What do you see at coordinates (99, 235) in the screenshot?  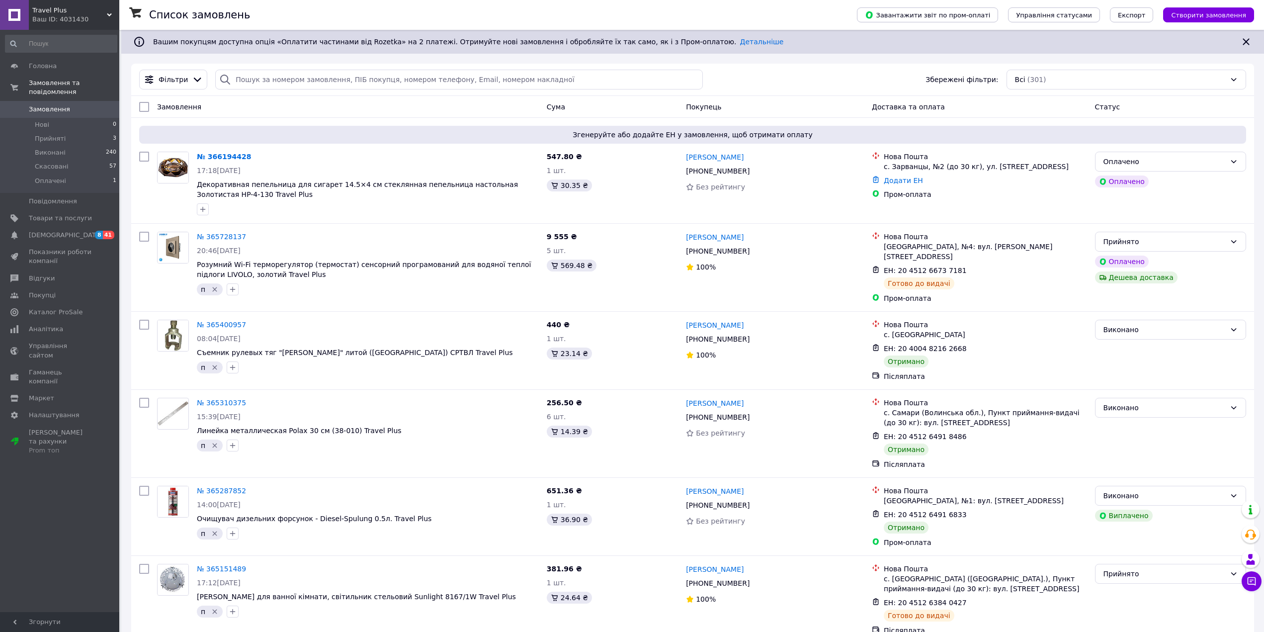 I see `span: 8` at bounding box center [99, 235].